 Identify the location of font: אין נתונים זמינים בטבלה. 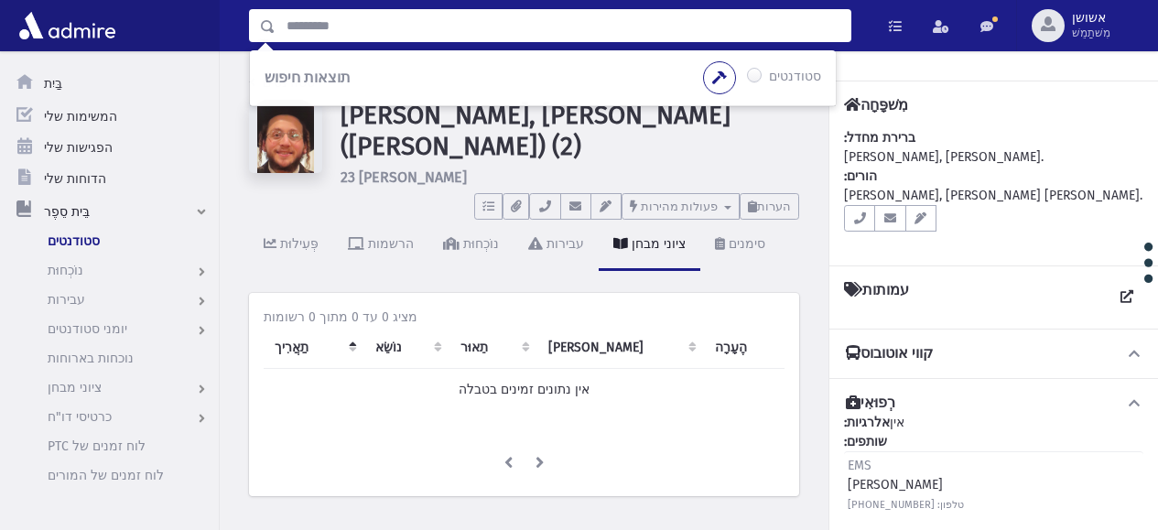
(524, 389).